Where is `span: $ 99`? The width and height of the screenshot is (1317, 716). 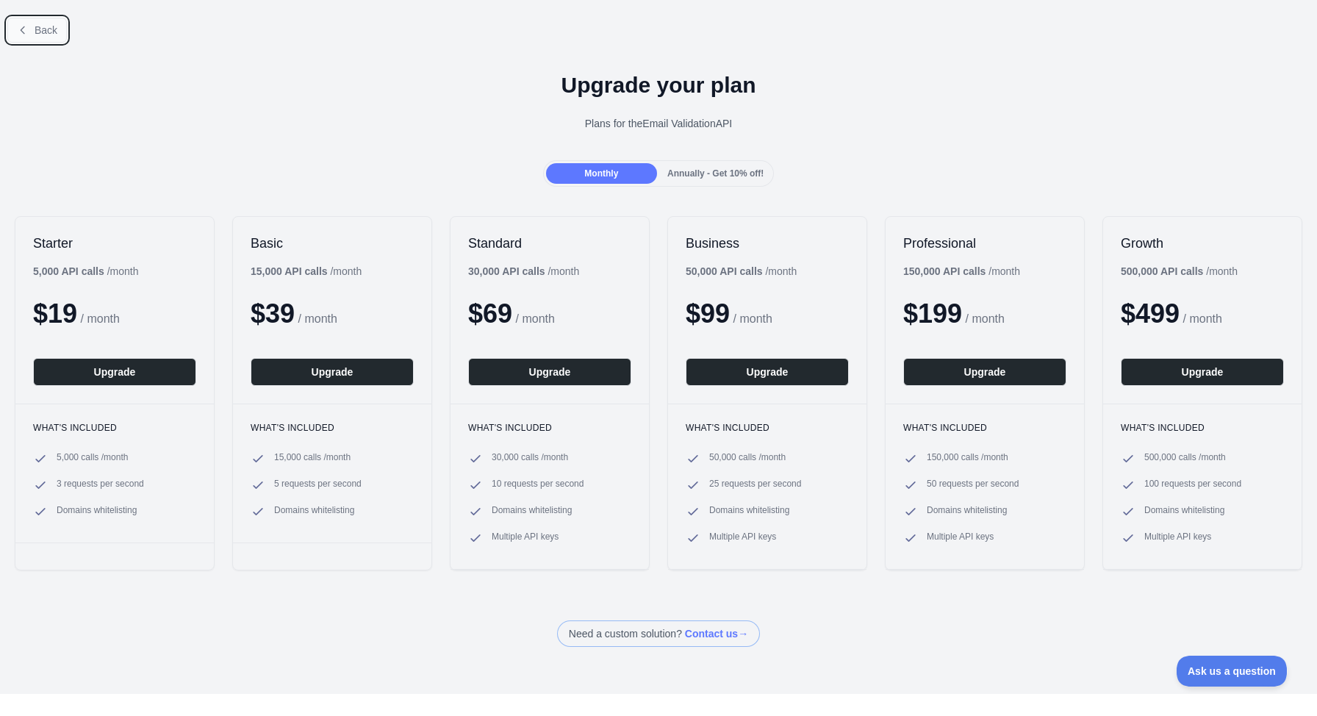 span: $ 99 is located at coordinates (708, 313).